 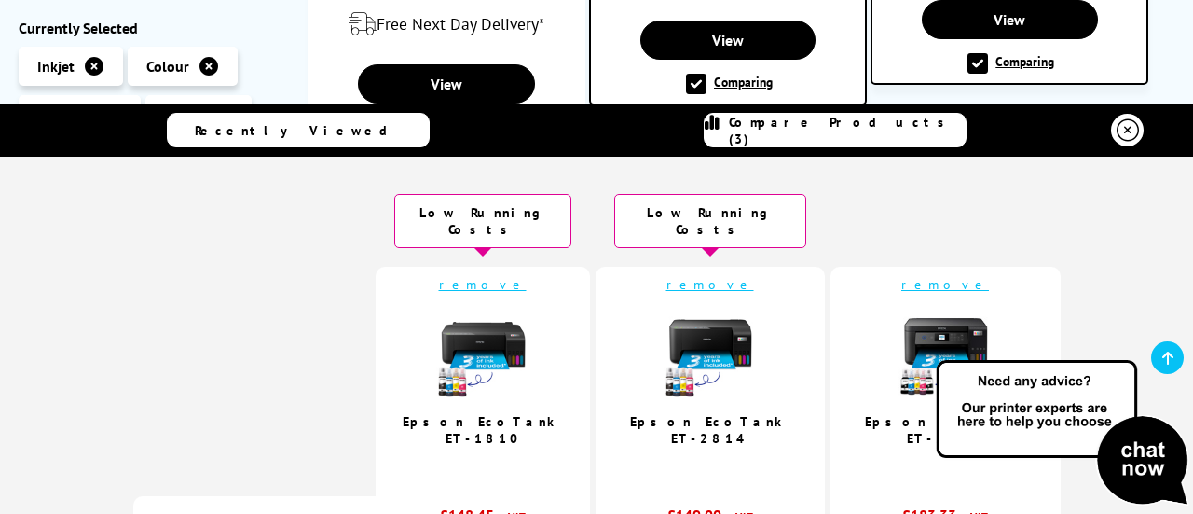 I want to click on span: Recently Viewed, so click(x=300, y=130).